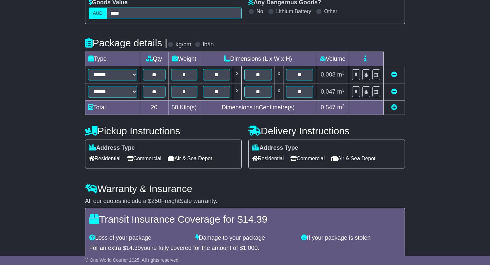  I want to click on td: Kilo(s), so click(184, 108).